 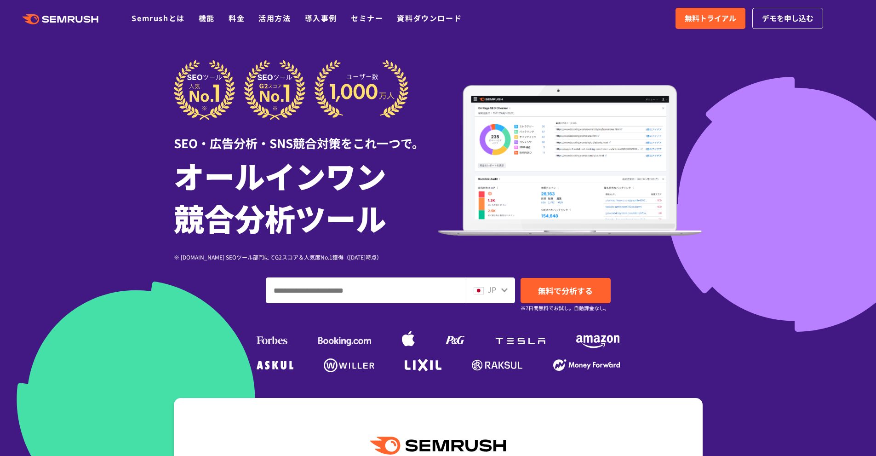 What do you see at coordinates (306, 196) in the screenshot?
I see `h1: オールインワン 競合分析ツール` at bounding box center [306, 196].